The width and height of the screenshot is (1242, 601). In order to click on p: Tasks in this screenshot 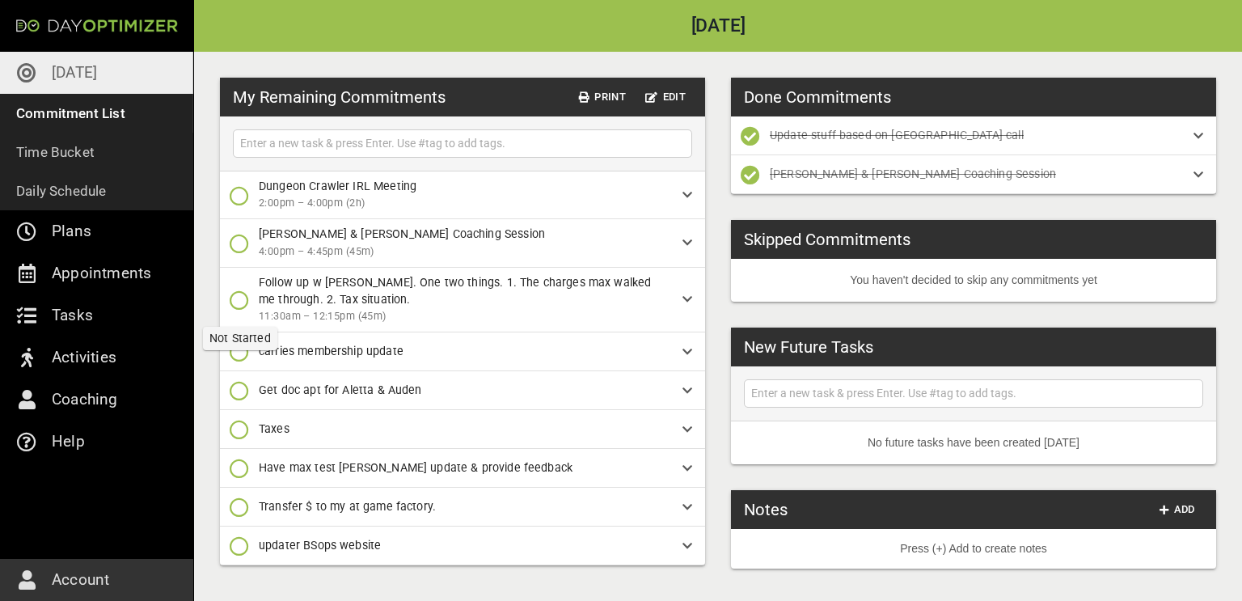, I will do `click(72, 315)`.